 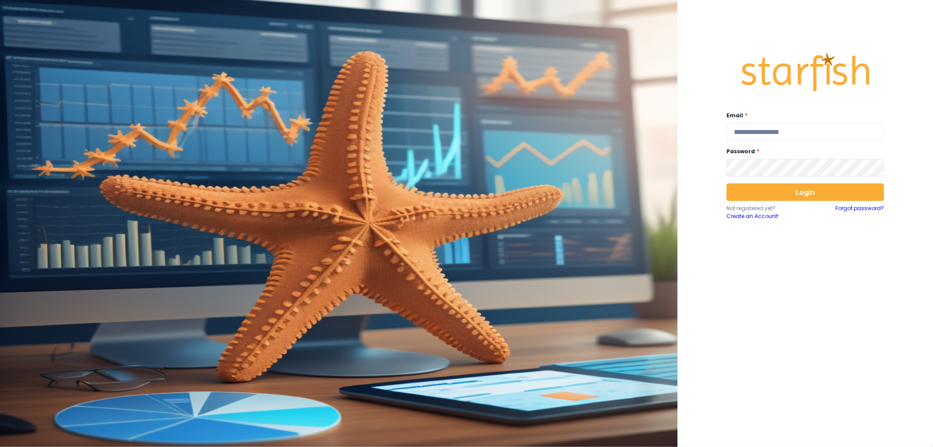 What do you see at coordinates (805, 192) in the screenshot?
I see `button: Login` at bounding box center [805, 192].